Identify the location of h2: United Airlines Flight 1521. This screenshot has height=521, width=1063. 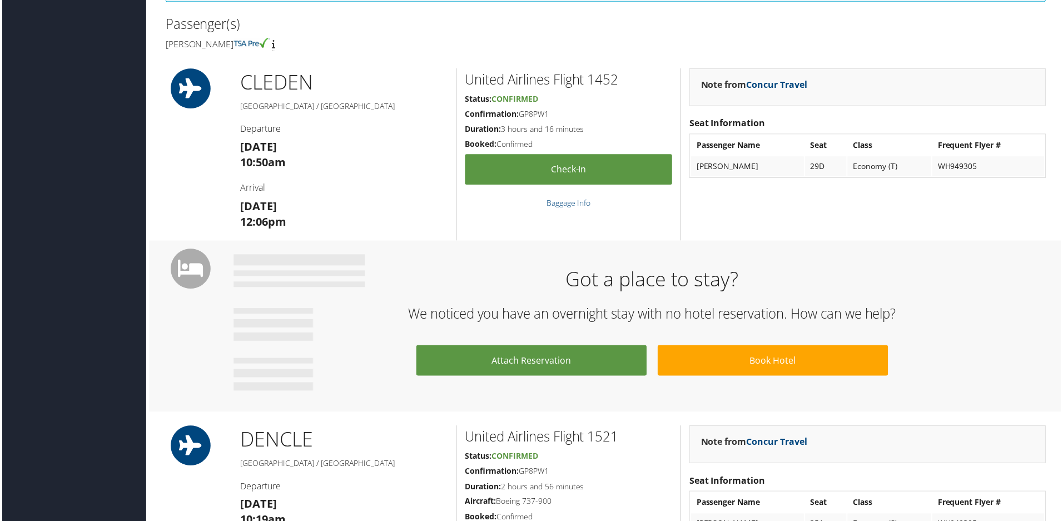
(569, 438).